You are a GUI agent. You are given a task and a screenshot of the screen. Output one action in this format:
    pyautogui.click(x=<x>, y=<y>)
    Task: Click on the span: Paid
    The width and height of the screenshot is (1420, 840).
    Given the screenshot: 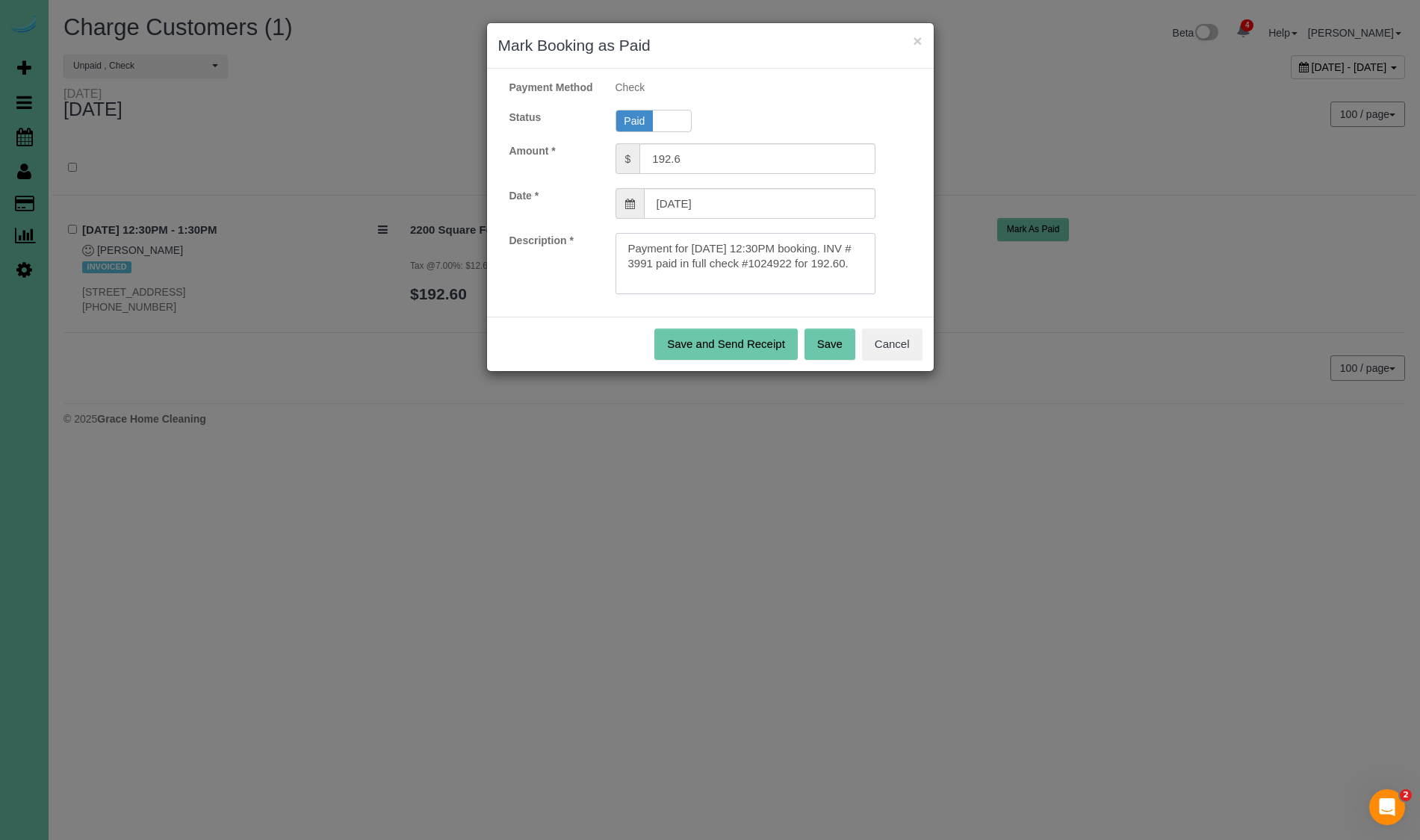 What is the action you would take?
    pyautogui.click(x=635, y=121)
    